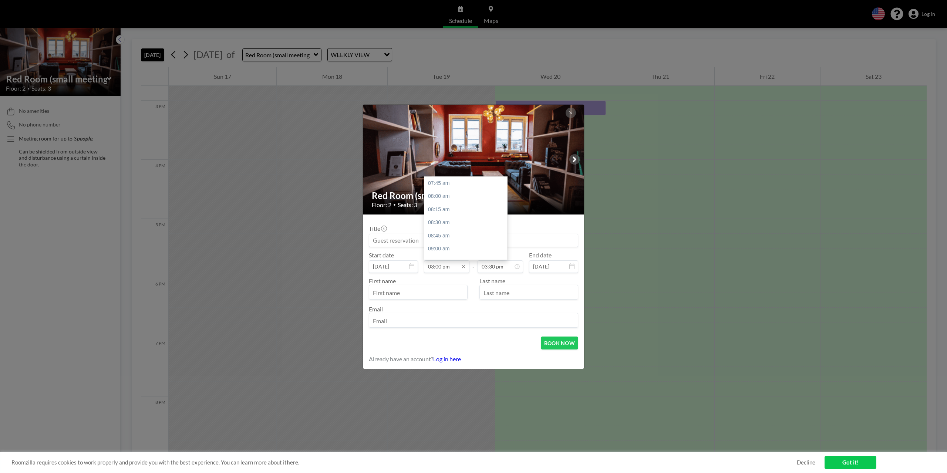 This screenshot has width=947, height=473. I want to click on label: Email, so click(376, 309).